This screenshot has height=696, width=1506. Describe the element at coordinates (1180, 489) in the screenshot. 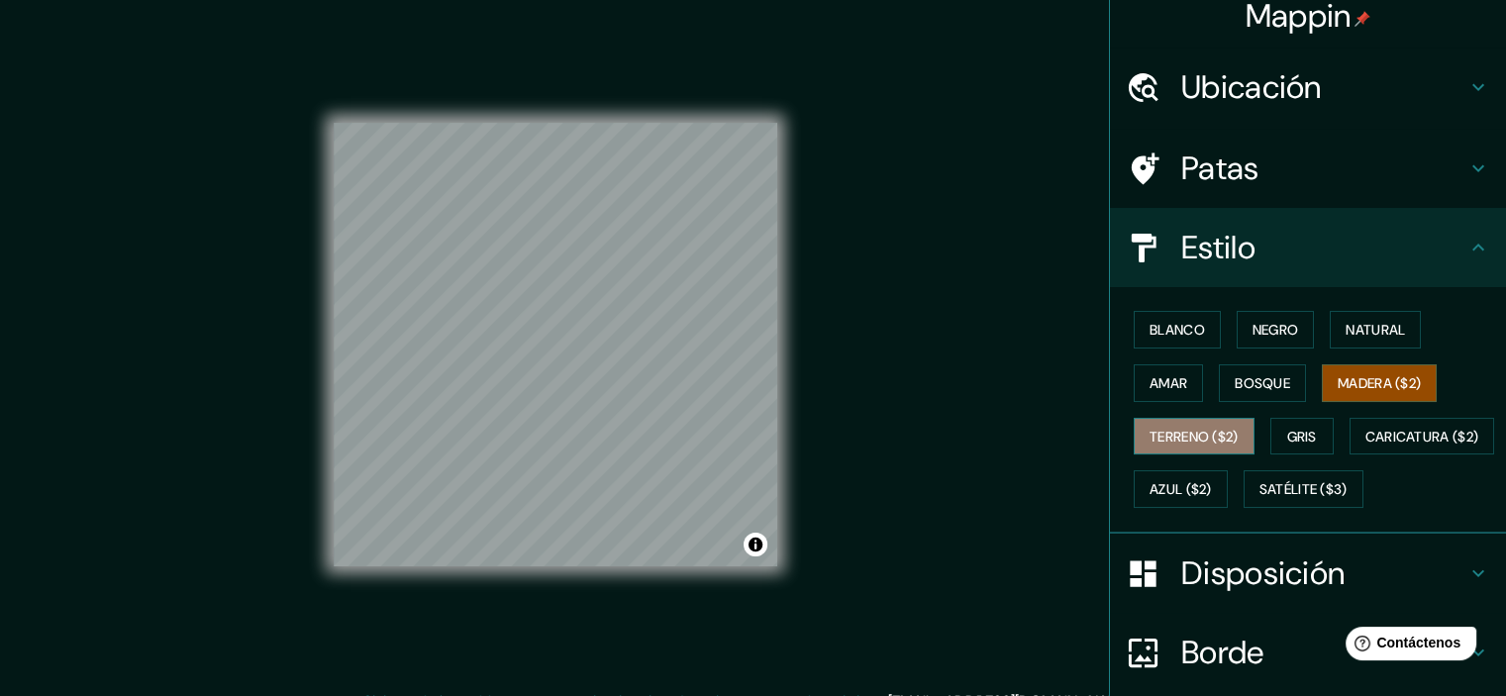

I see `button: Azul ($2)` at that location.